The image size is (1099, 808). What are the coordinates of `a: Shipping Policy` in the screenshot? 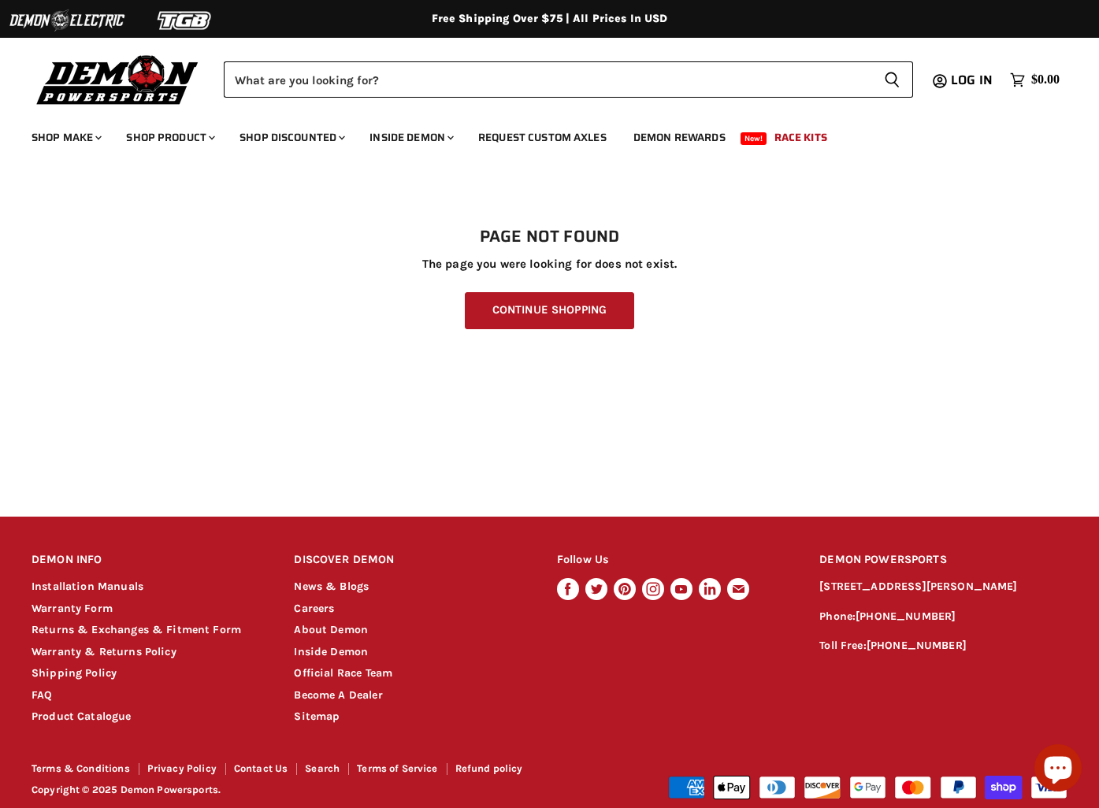 It's located at (74, 673).